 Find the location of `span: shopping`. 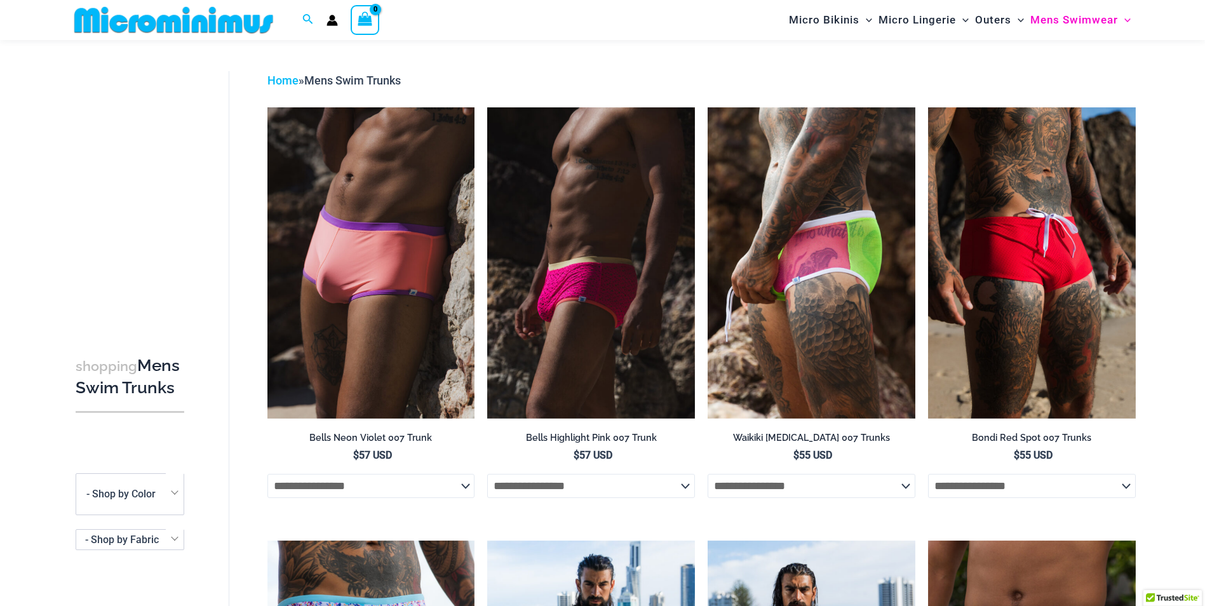

span: shopping is located at coordinates (106, 365).